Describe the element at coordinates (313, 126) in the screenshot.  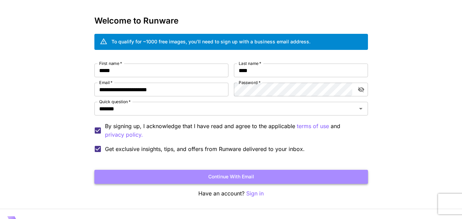
I see `p: terms of use` at that location.